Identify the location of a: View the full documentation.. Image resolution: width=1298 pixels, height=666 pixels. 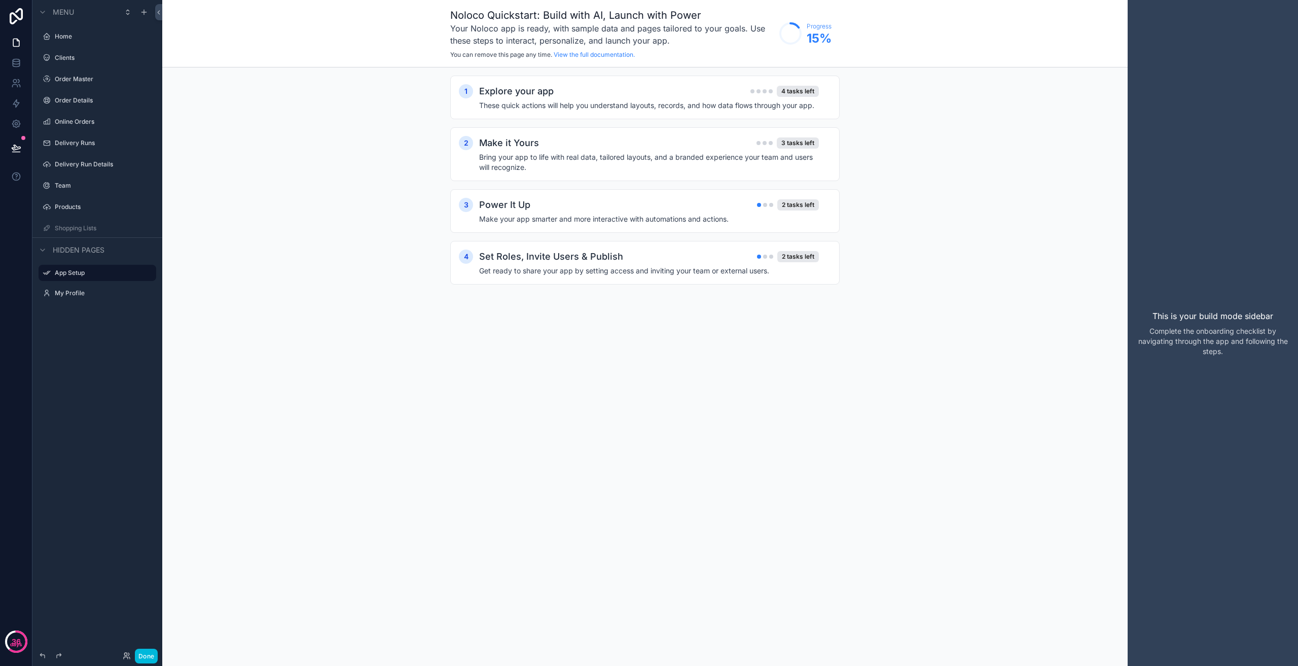
(594, 54).